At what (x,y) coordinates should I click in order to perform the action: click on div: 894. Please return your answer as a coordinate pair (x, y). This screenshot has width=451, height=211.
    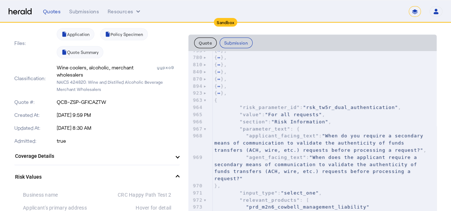
    Looking at the image, I should click on (196, 86).